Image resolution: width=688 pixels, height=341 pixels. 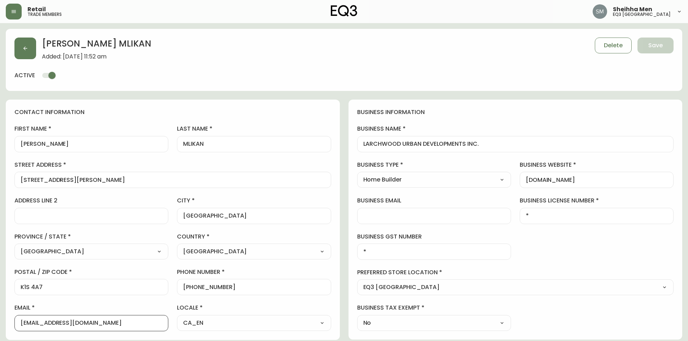 What do you see at coordinates (173, 165) in the screenshot?
I see `label: street address` at bounding box center [173, 165].